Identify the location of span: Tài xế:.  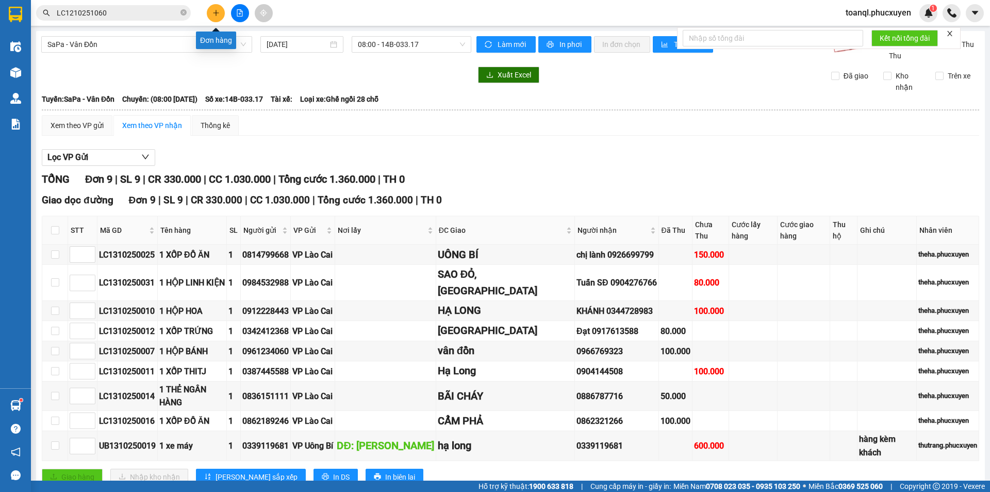
(282, 99).